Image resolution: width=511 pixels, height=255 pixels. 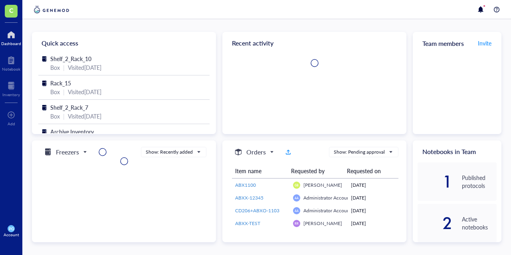 What do you see at coordinates (261, 211) in the screenshot?
I see `a: CD206+ABXO-1103` at bounding box center [261, 211].